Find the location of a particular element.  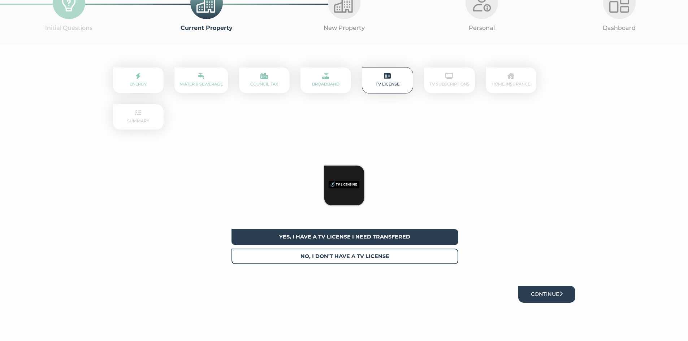

p: TV License is located at coordinates (387, 80).